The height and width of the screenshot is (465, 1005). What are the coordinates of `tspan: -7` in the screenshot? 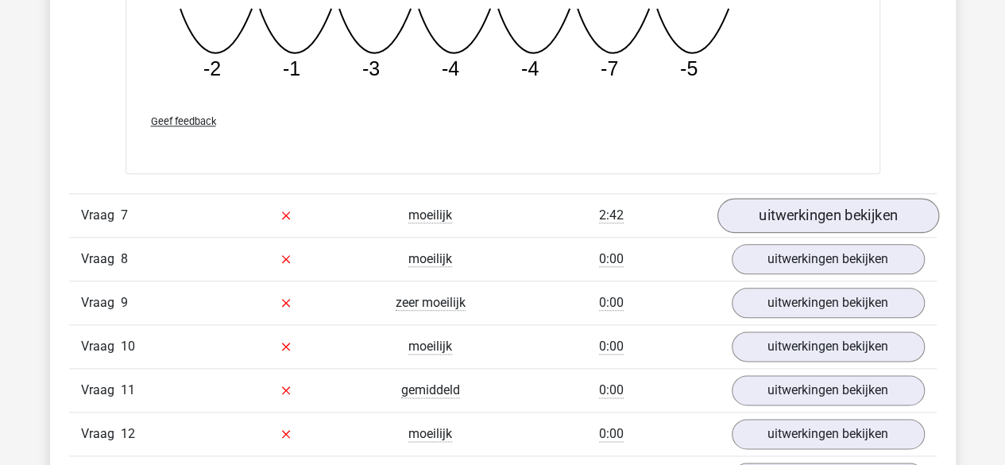 It's located at (609, 68).